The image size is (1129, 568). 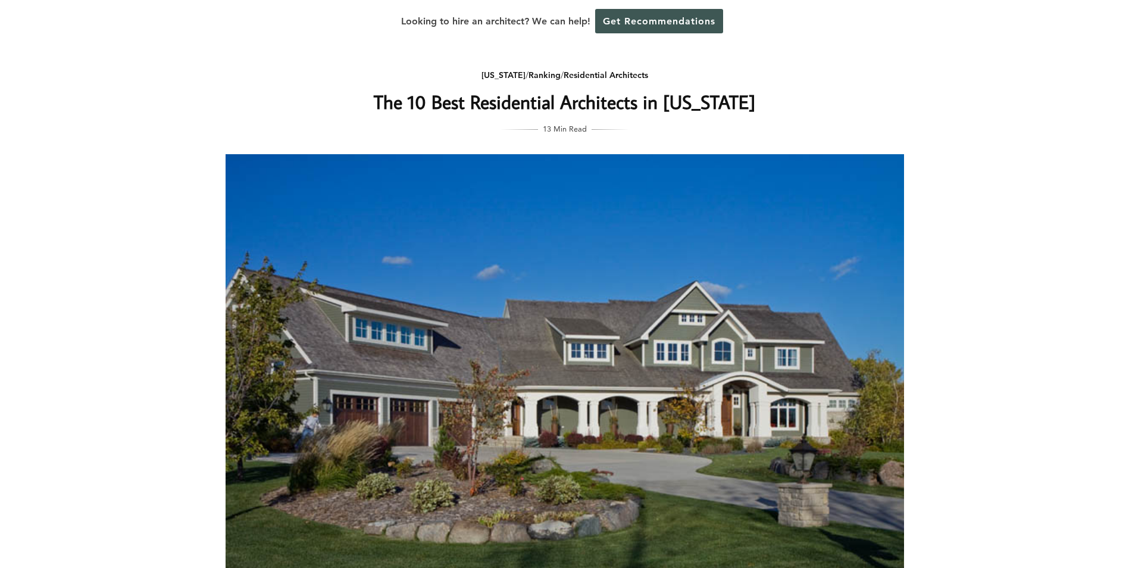 I want to click on a: Residential Architects, so click(x=606, y=75).